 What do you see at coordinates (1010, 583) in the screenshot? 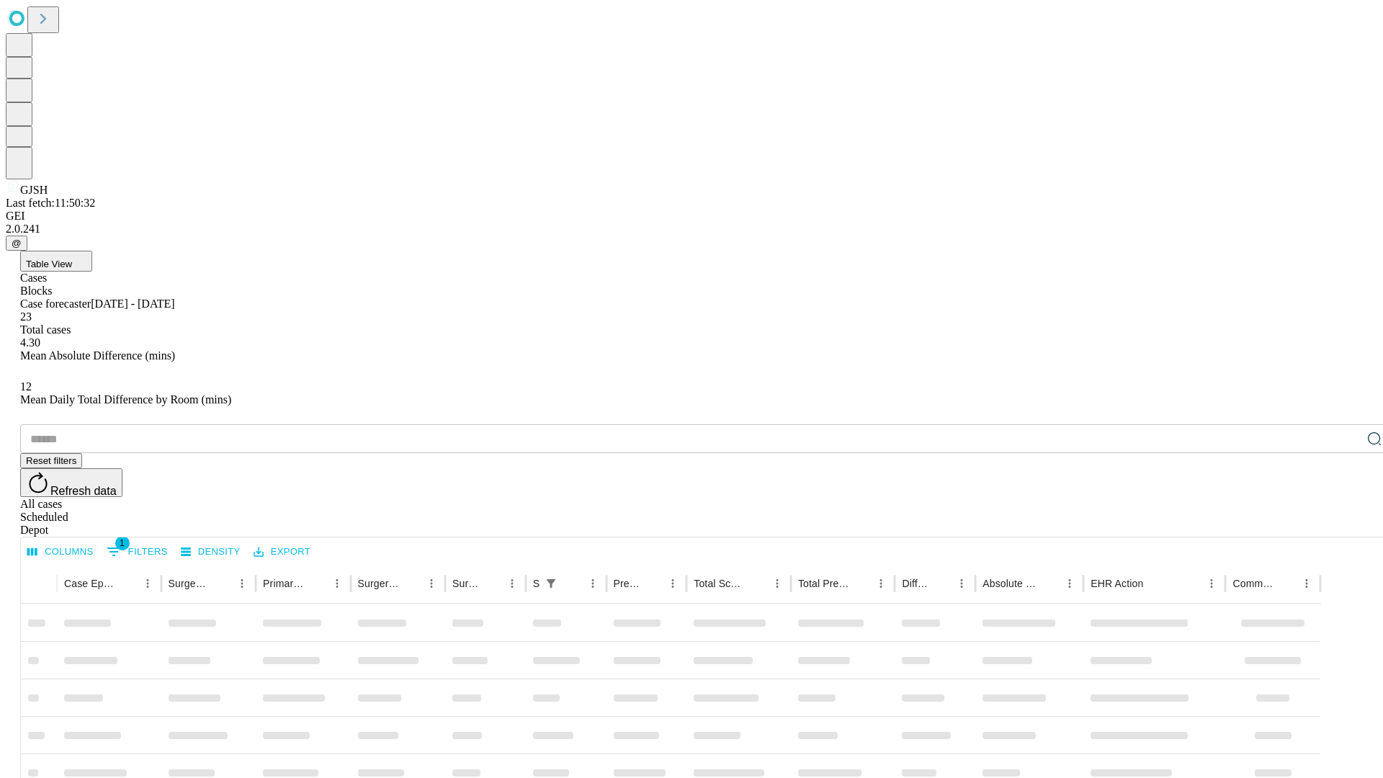
I see `div: Absolute Difference` at bounding box center [1010, 583].